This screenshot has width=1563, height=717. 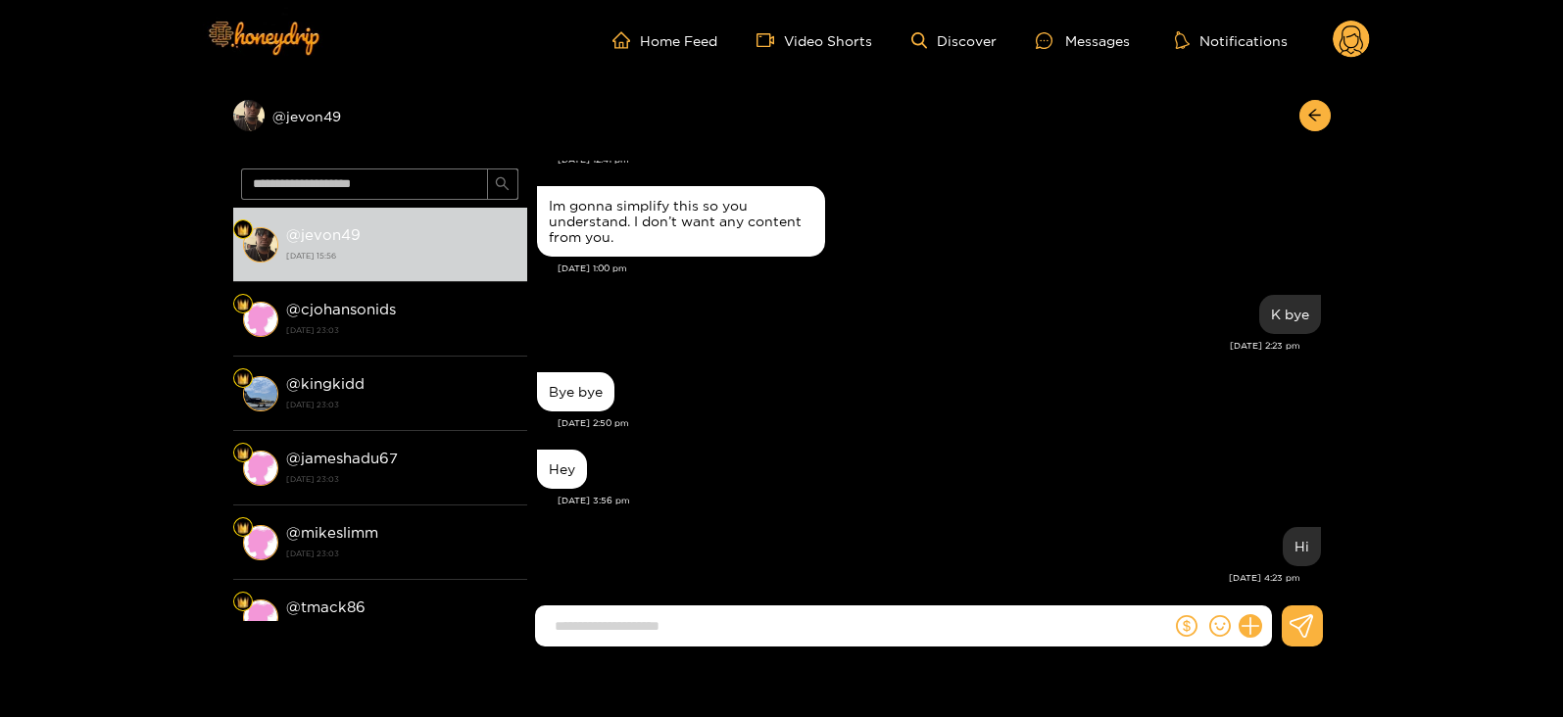 I want to click on button: Notifications, so click(x=1230, y=40).